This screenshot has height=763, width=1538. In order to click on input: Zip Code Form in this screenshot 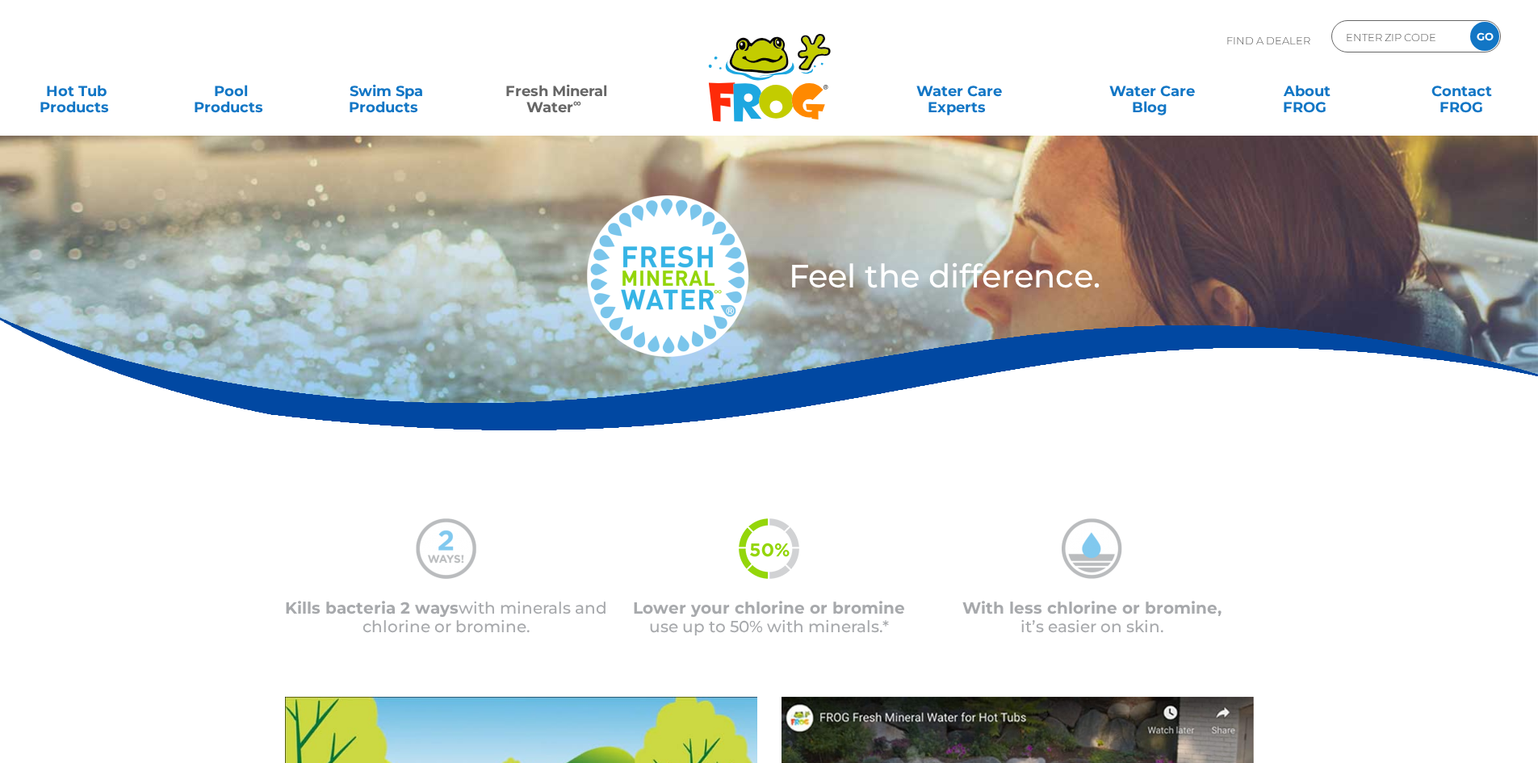, I will do `click(1398, 36)`.